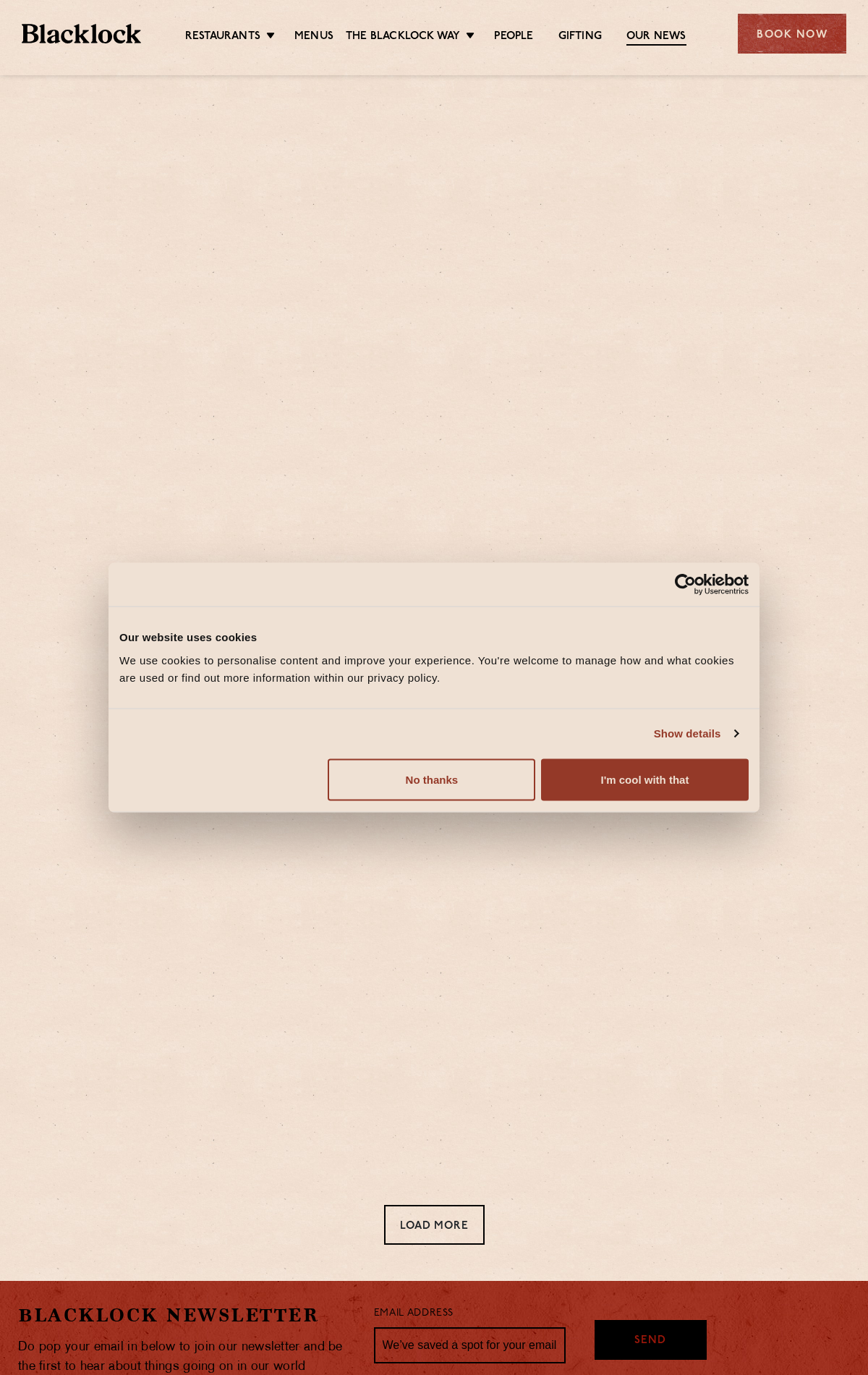 The width and height of the screenshot is (868, 1375). Describe the element at coordinates (685, 585) in the screenshot. I see `a: Usercentrics Cookiebot - opens in a new window` at that location.